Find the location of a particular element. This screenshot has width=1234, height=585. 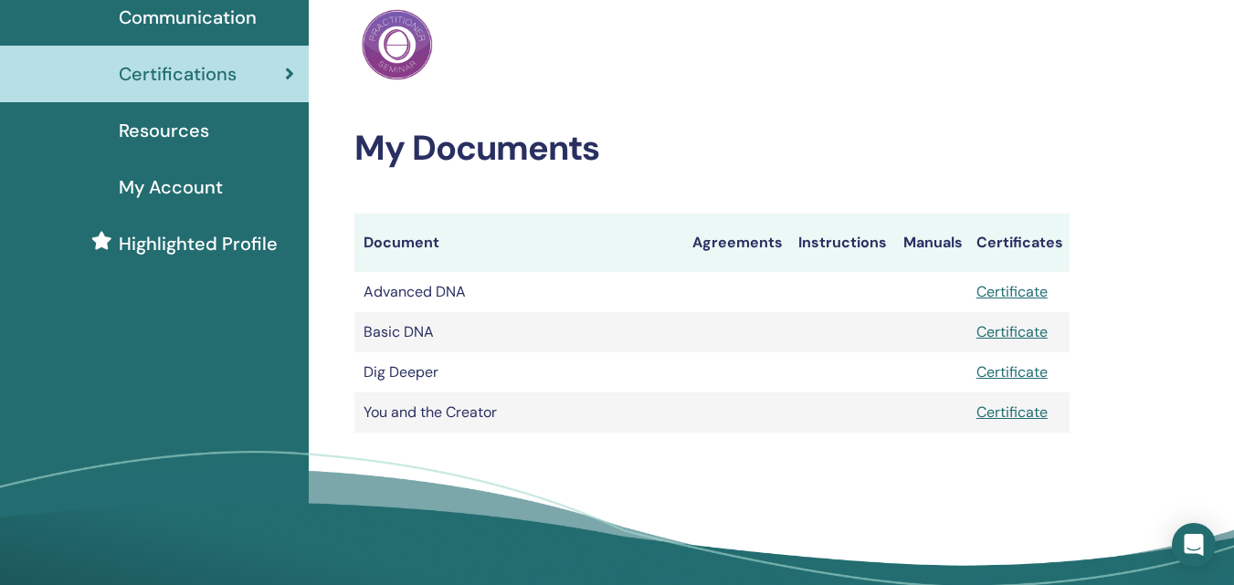

img: Practitioner is located at coordinates (397, 45).